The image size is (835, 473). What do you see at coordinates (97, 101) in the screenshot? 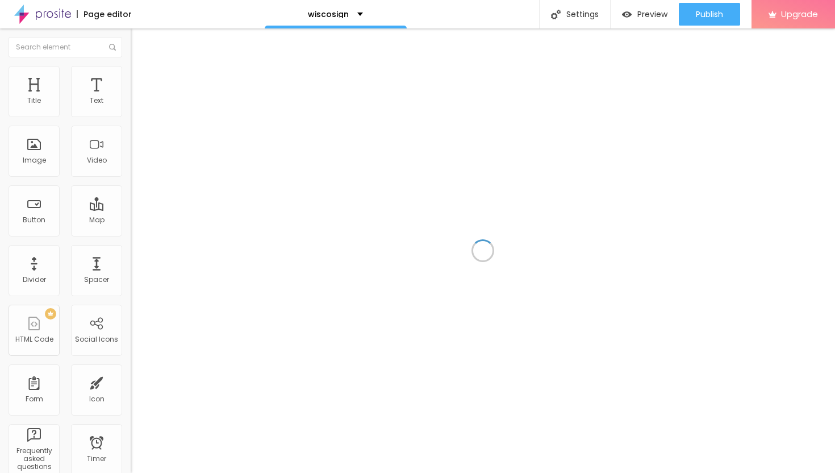
I see `div: Text` at bounding box center [97, 101].